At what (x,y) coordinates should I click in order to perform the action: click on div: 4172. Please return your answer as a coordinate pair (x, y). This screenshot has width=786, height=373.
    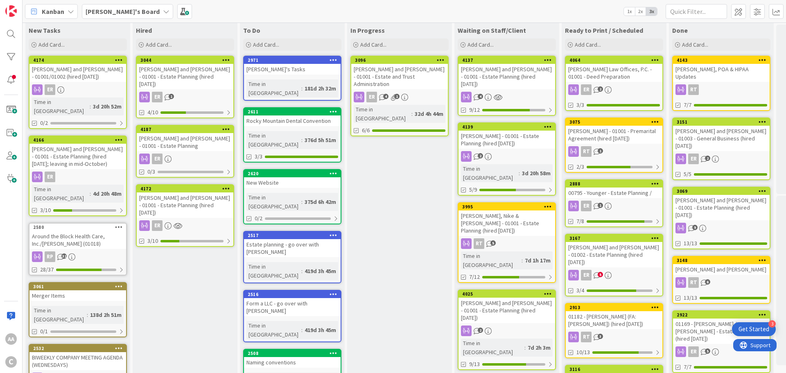
    Looking at the image, I should click on (187, 189).